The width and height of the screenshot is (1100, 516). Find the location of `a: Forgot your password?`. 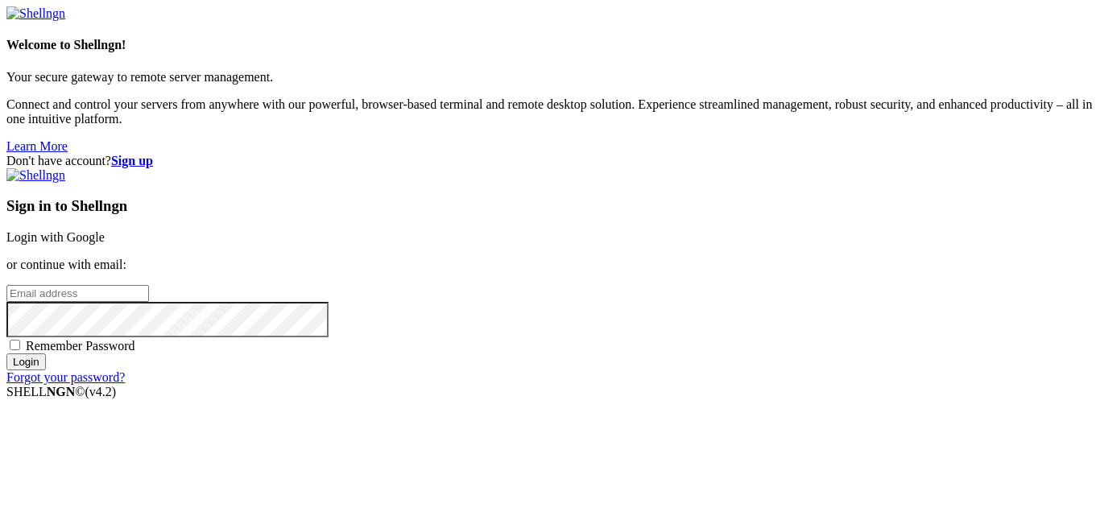

a: Forgot your password? is located at coordinates (65, 377).